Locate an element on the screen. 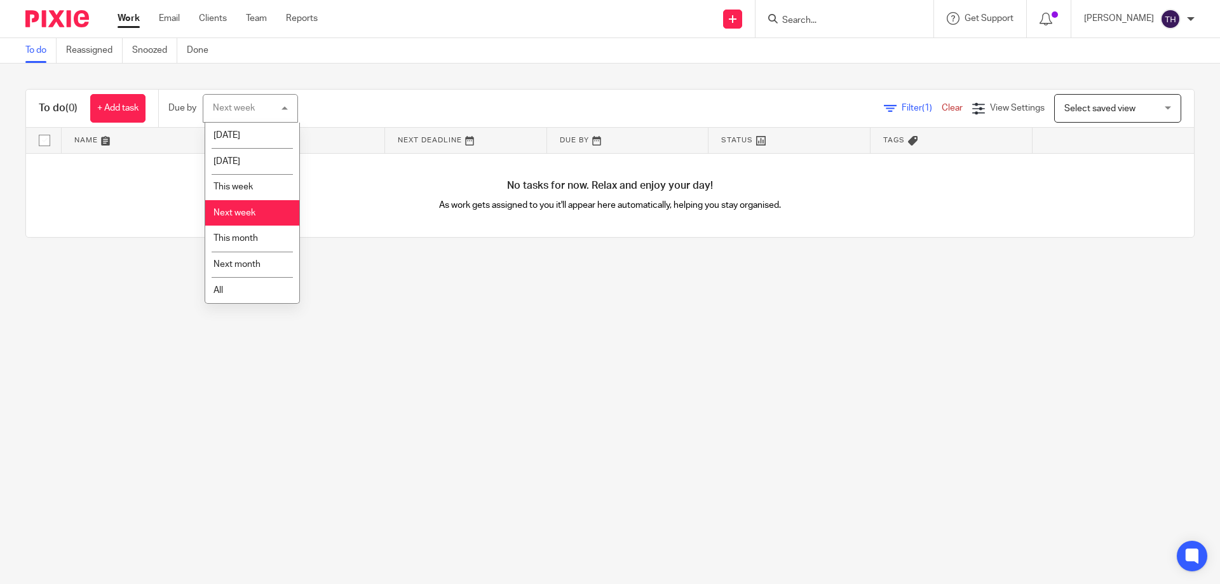  a: + Add task is located at coordinates (118, 108).